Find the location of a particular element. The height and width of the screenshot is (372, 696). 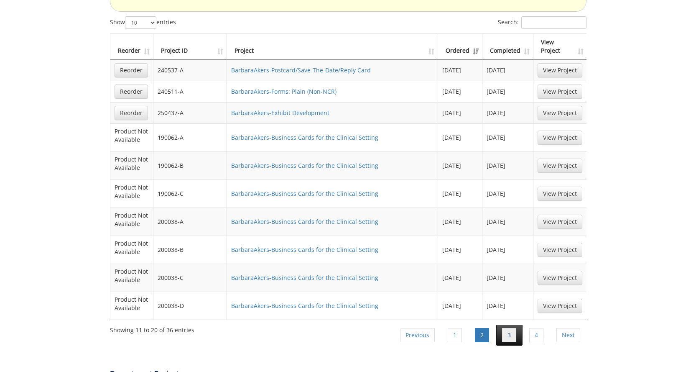

td: 240537-A is located at coordinates (190, 70).